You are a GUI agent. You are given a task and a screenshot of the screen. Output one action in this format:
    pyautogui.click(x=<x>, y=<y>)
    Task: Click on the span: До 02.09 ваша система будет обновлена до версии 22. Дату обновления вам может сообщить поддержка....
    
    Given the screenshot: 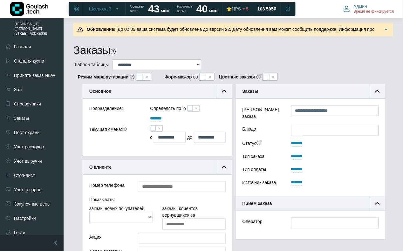 What is the action you would take?
    pyautogui.click(x=230, y=32)
    